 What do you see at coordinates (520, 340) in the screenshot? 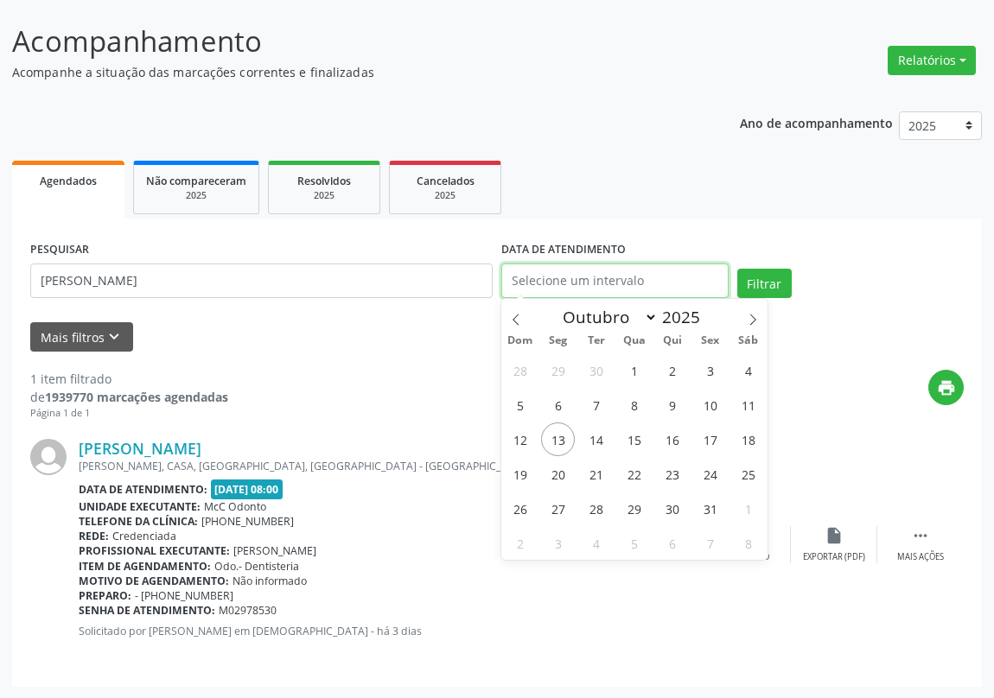
I see `span: Dom` at bounding box center [520, 340].